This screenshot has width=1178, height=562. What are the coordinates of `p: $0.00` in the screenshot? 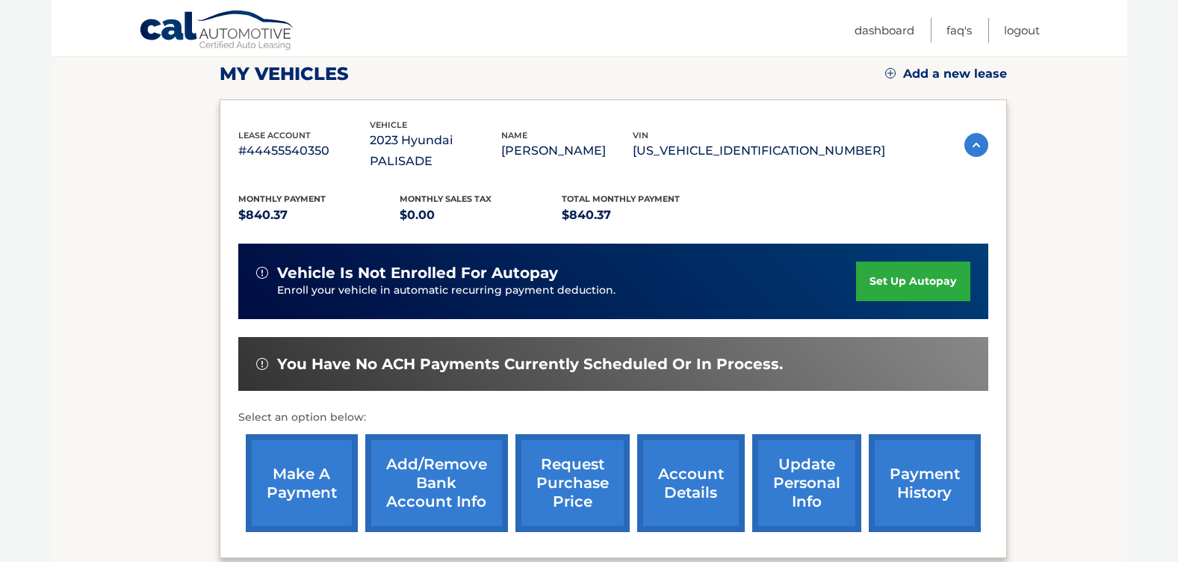 It's located at (480, 215).